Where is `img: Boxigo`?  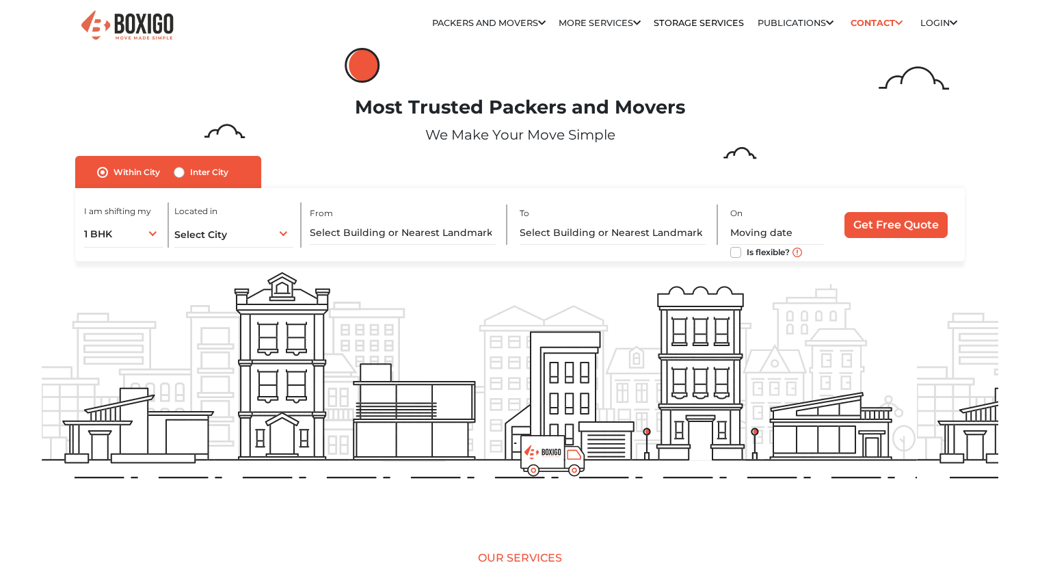
img: Boxigo is located at coordinates (127, 25).